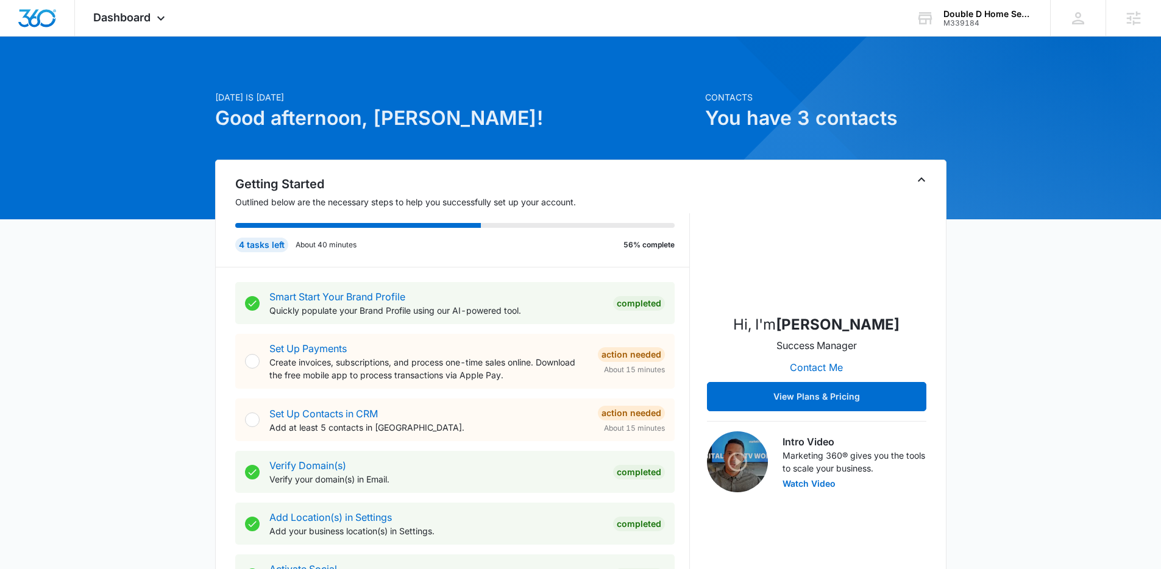 The height and width of the screenshot is (569, 1161). I want to click on p: Contacts, so click(826, 97).